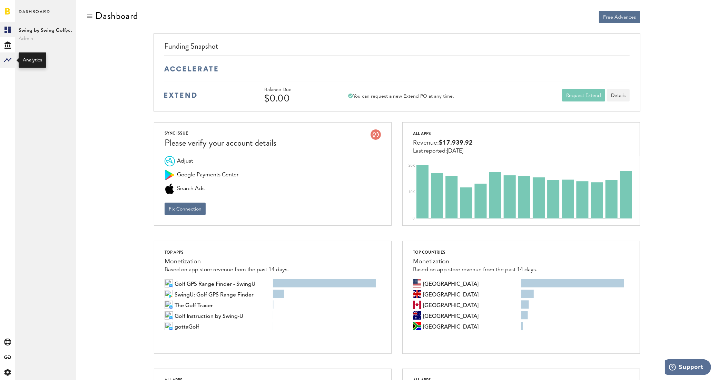 The width and height of the screenshot is (718, 380). I want to click on span: Support, so click(26, 8).